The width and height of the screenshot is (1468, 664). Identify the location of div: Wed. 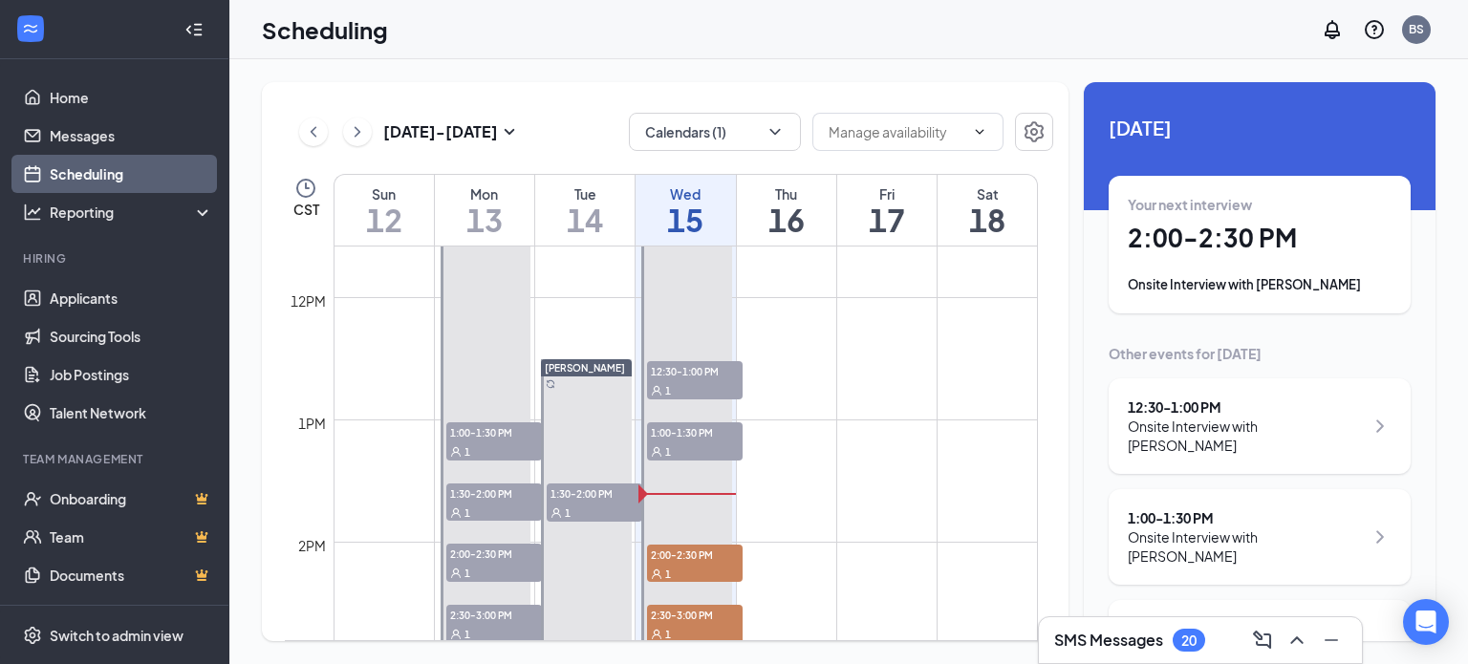
(685, 194).